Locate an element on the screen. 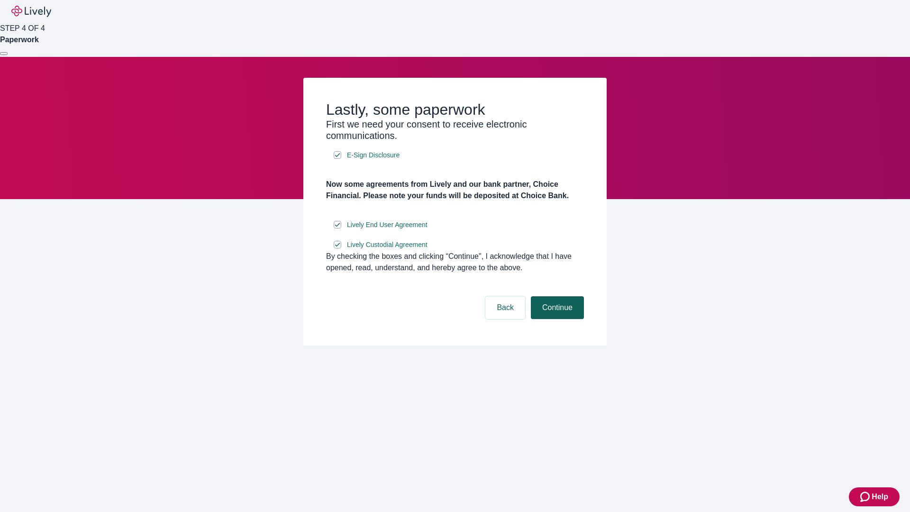 The width and height of the screenshot is (910, 512). h2: Lastly, some paperwork is located at coordinates (455, 110).